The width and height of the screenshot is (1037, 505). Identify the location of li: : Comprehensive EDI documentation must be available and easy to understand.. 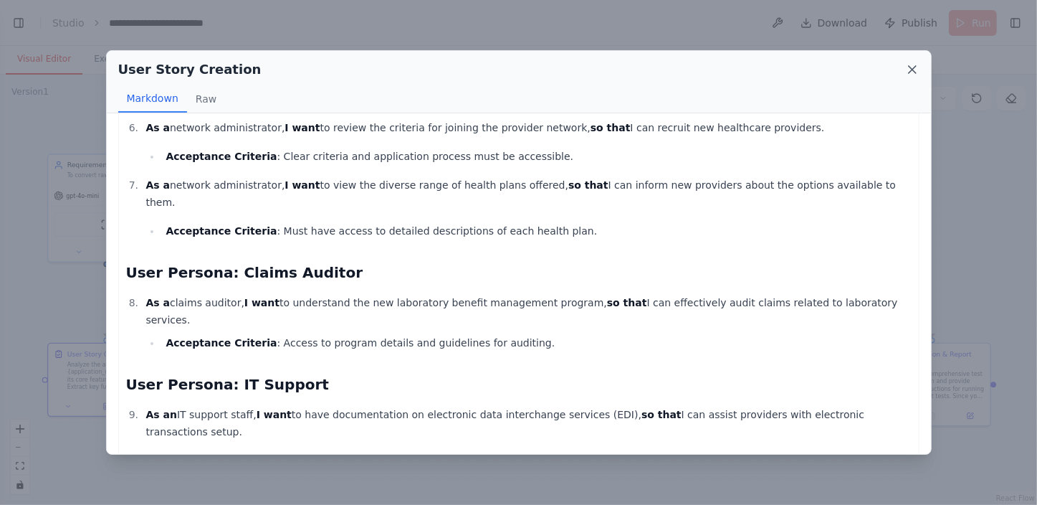
(536, 460).